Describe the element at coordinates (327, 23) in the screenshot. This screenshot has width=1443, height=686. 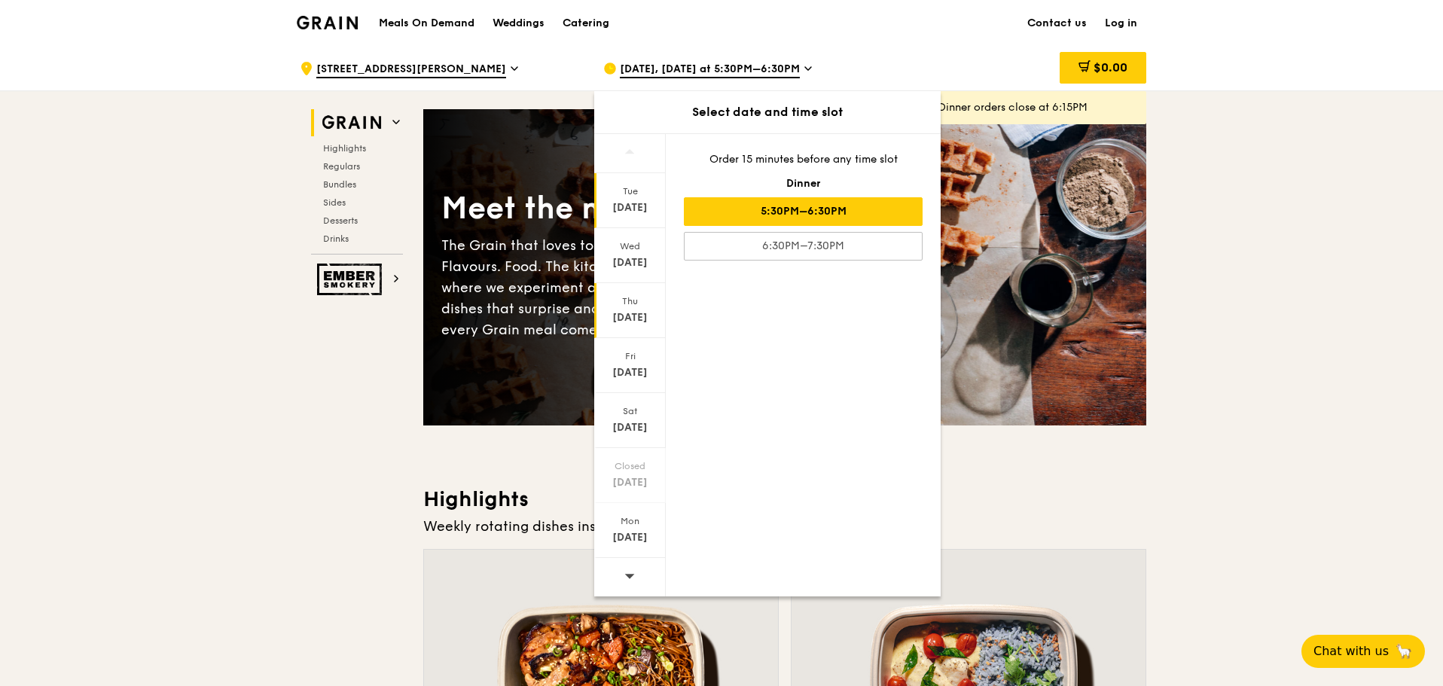
I see `img: Grain` at that location.